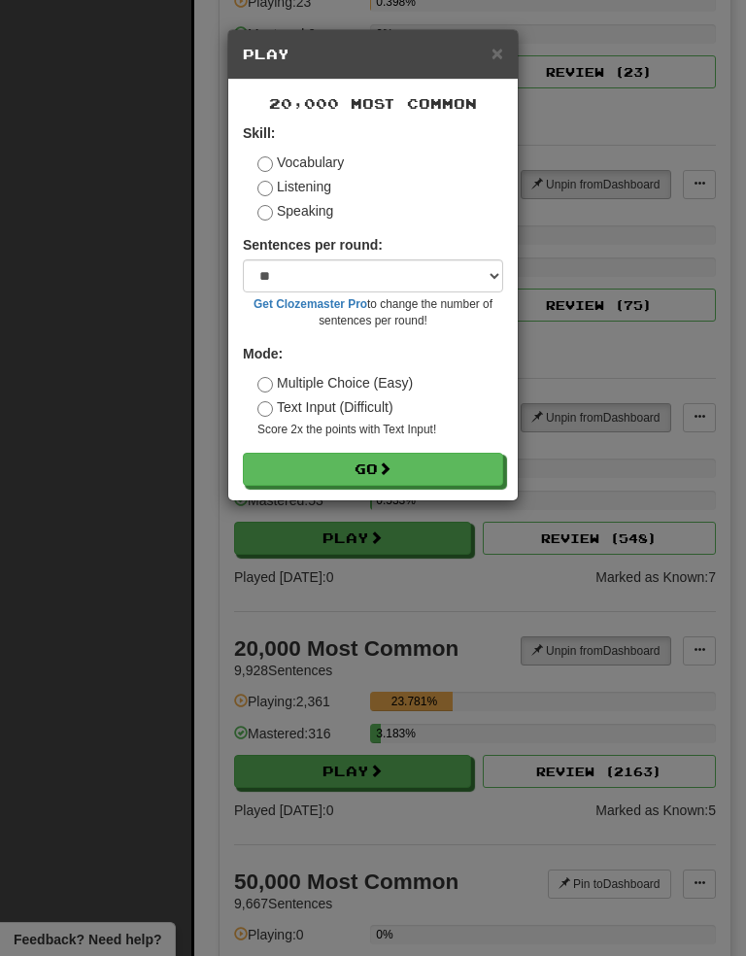 This screenshot has height=956, width=746. Describe the element at coordinates (373, 313) in the screenshot. I see `small: to change the number of sentences per round!` at that location.